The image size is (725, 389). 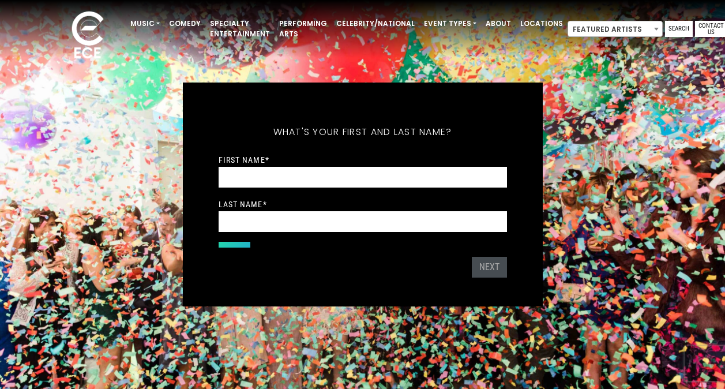 I want to click on a: Music, so click(x=145, y=24).